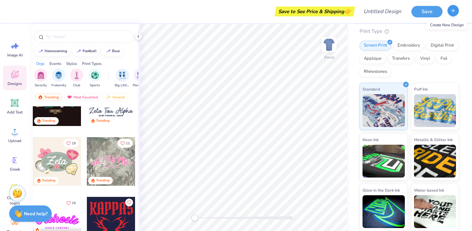 The image size is (472, 231). Describe the element at coordinates (36, 213) in the screenshot. I see `strong: Need help?` at that location.